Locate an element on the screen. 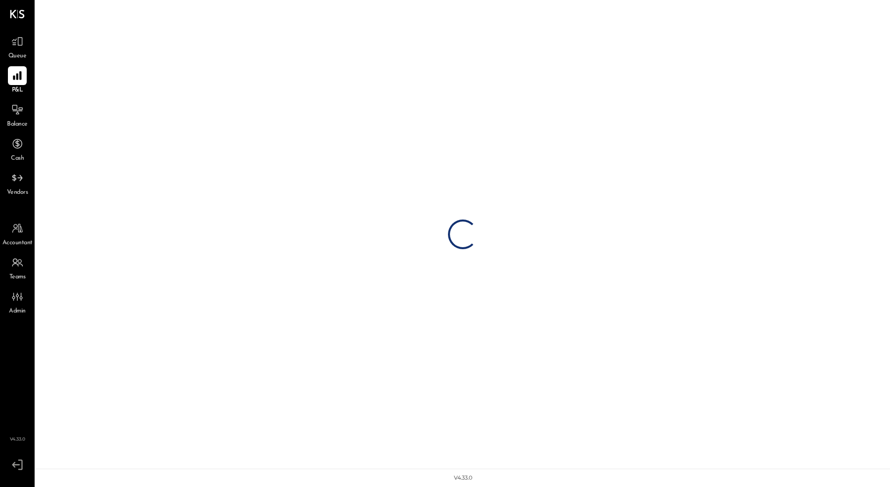  a: P&L is located at coordinates (17, 81).